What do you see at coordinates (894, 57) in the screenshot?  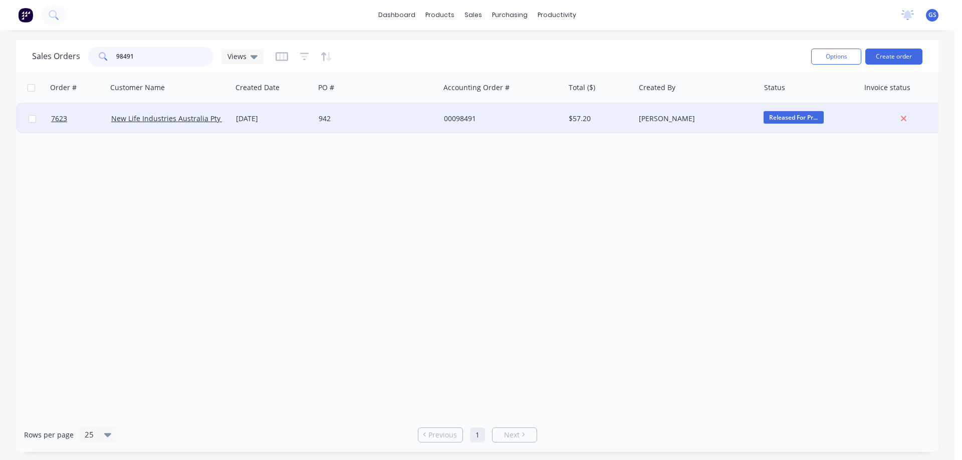 I see `button: Create order` at bounding box center [894, 57].